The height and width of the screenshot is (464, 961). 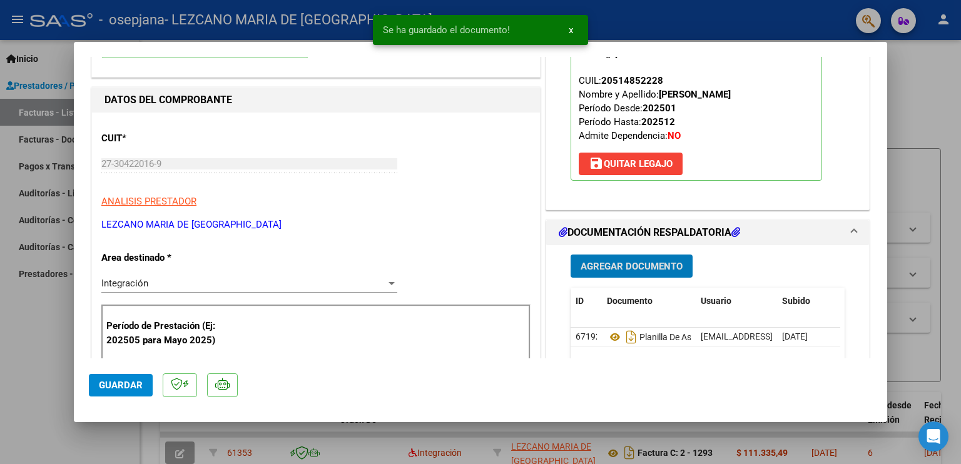 What do you see at coordinates (674, 136) in the screenshot?
I see `strong: NO` at bounding box center [674, 136].